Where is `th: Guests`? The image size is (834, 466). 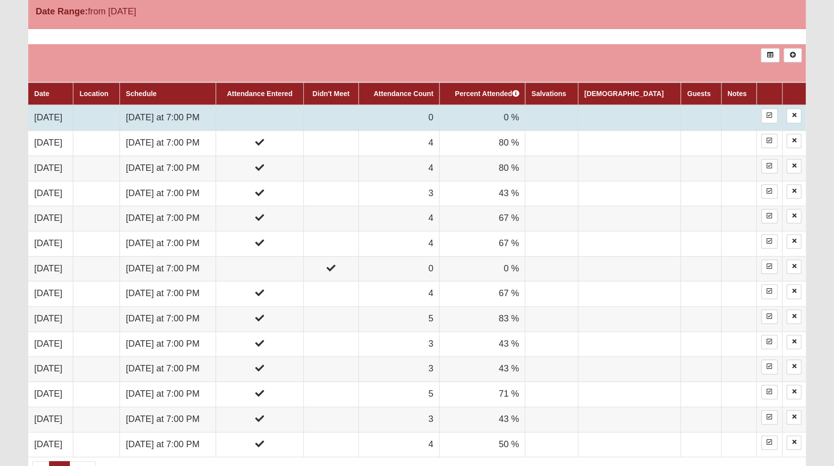
th: Guests is located at coordinates (701, 94).